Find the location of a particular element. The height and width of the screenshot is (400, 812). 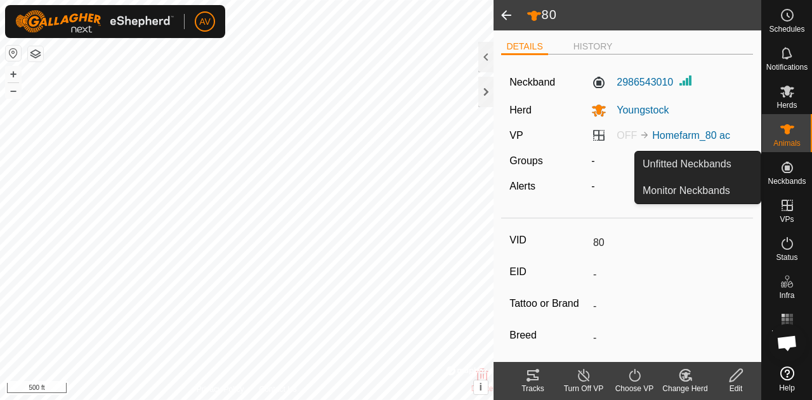

label: VP is located at coordinates (516, 135).